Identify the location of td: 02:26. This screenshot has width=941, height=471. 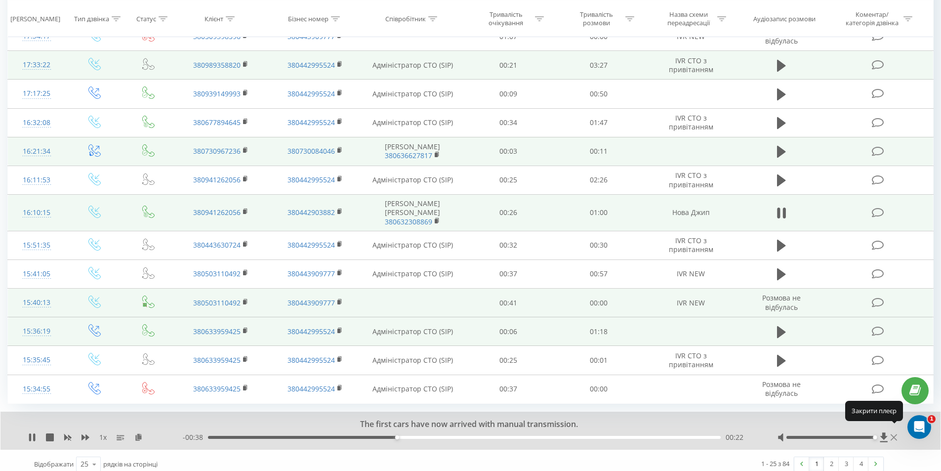
(599, 180).